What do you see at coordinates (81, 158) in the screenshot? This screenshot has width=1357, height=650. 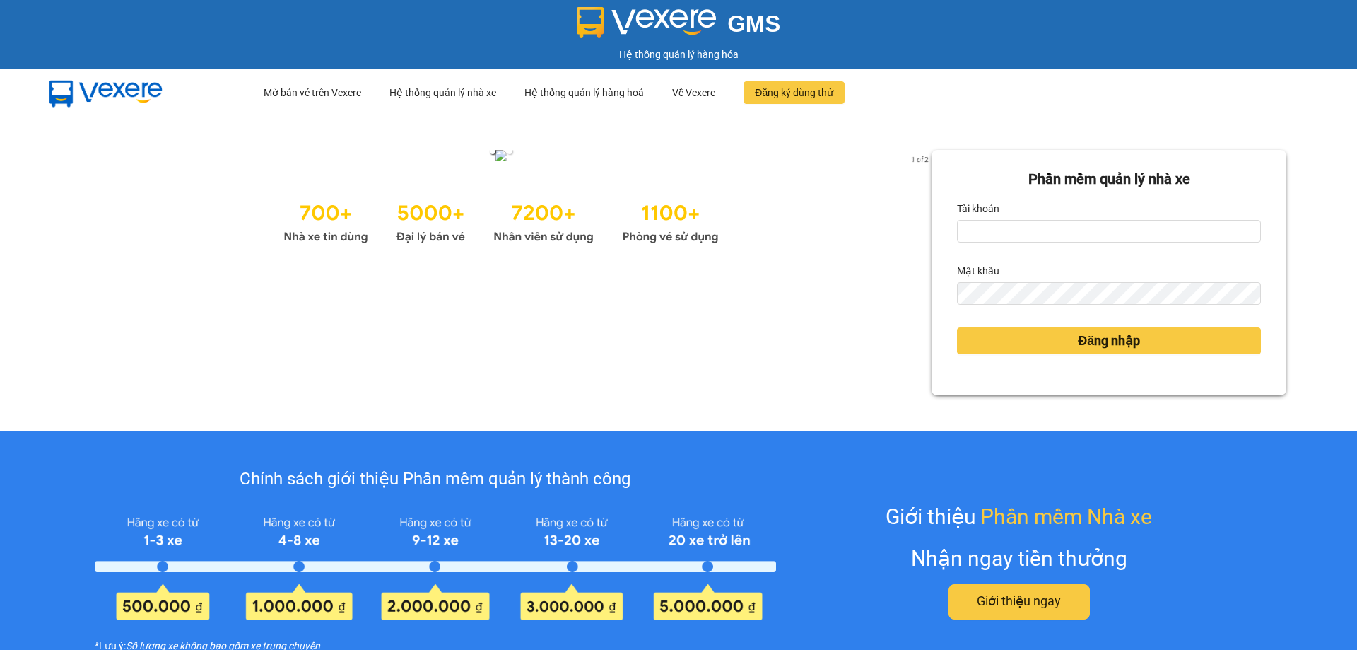 I see `button: previous slide / item` at bounding box center [81, 158].